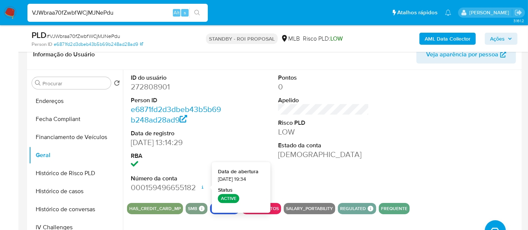 The height and width of the screenshot is (230, 528). Describe the element at coordinates (176, 188) in the screenshot. I see `dd: 000159496655182` at that location.